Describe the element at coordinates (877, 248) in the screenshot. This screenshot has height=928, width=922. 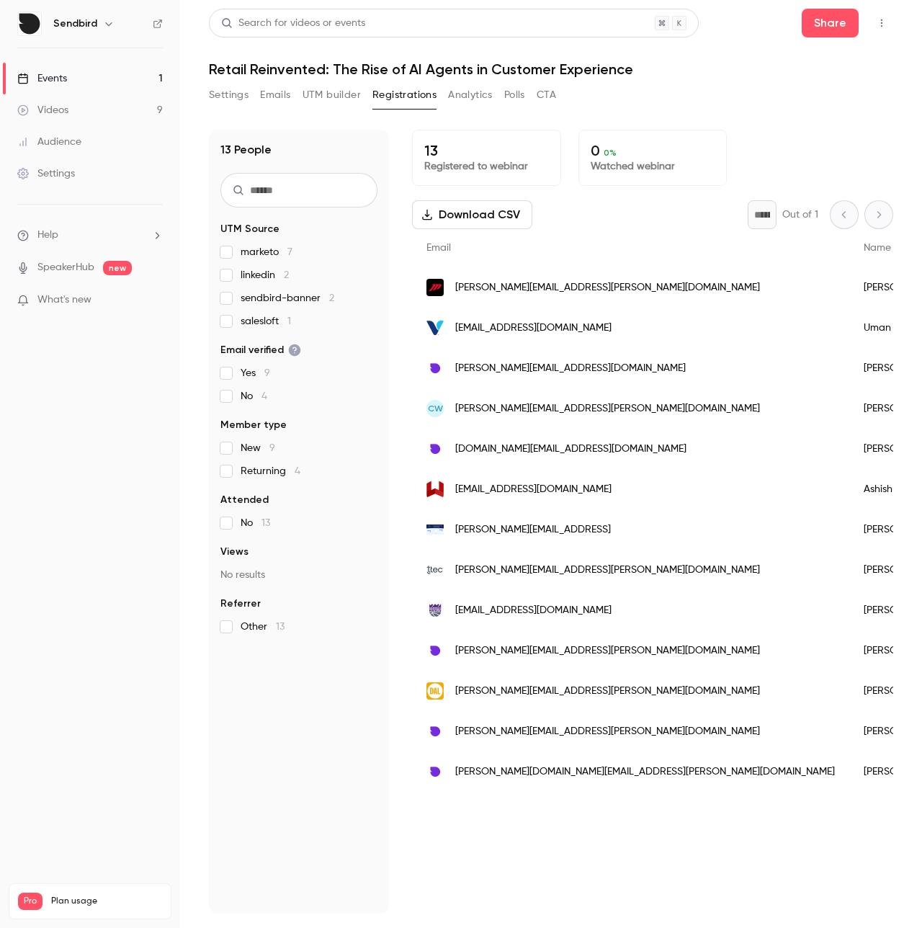
I see `span: Name` at that location.